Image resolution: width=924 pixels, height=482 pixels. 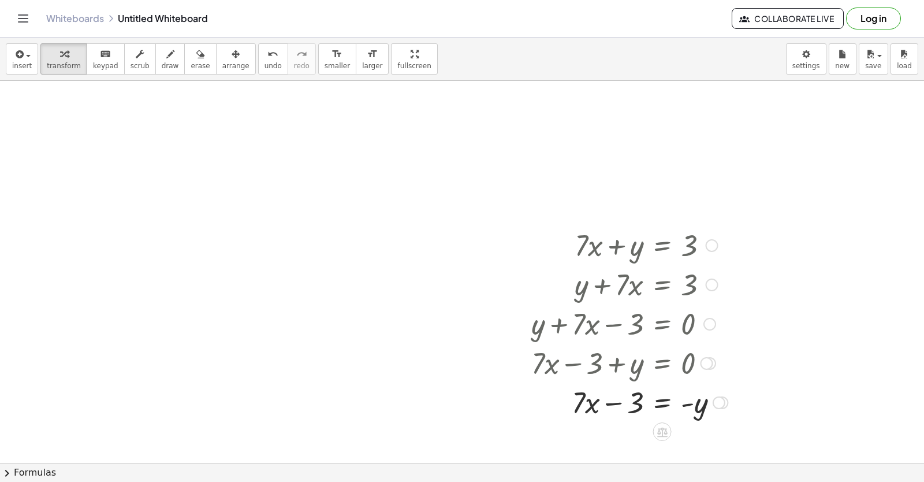 I want to click on button: erase, so click(x=200, y=59).